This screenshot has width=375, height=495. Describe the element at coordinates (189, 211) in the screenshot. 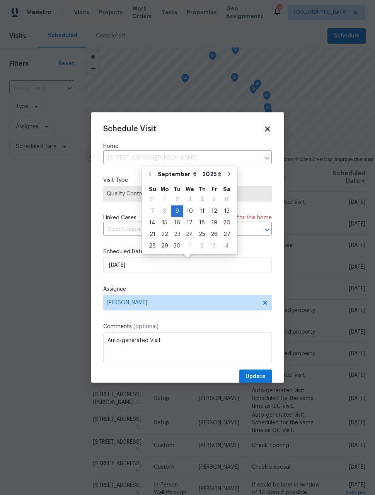

I see `div: 10` at that location.